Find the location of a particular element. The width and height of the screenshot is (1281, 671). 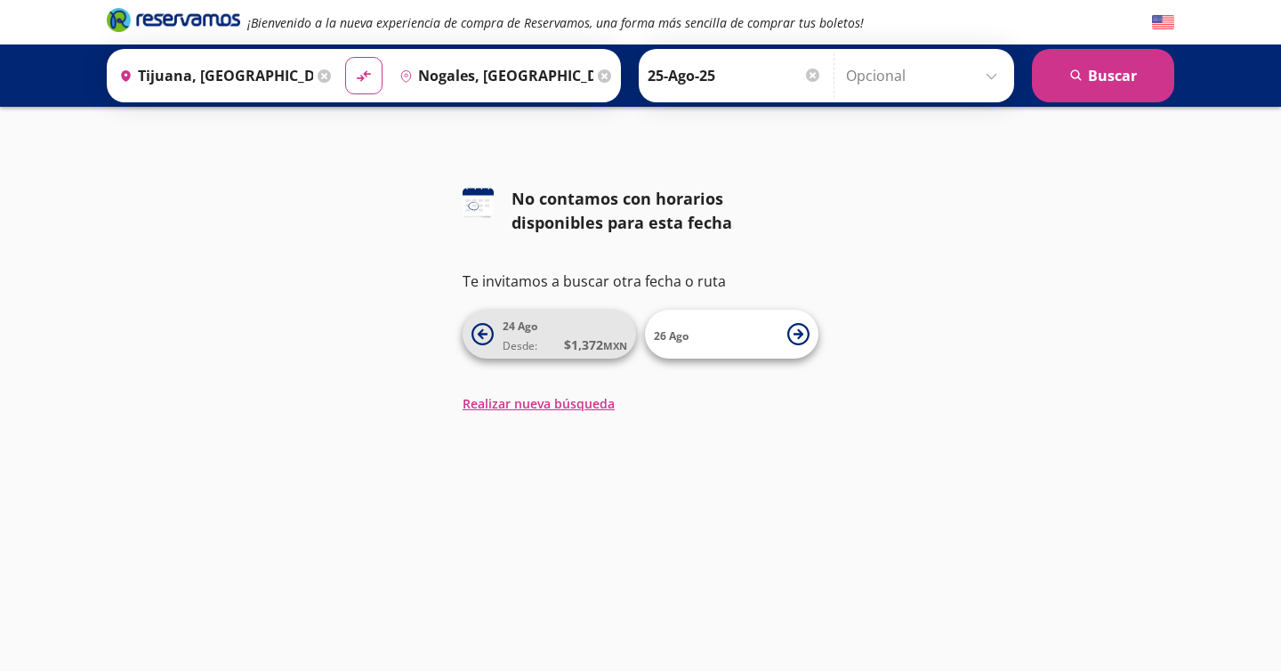

small: MXN is located at coordinates (615, 345).